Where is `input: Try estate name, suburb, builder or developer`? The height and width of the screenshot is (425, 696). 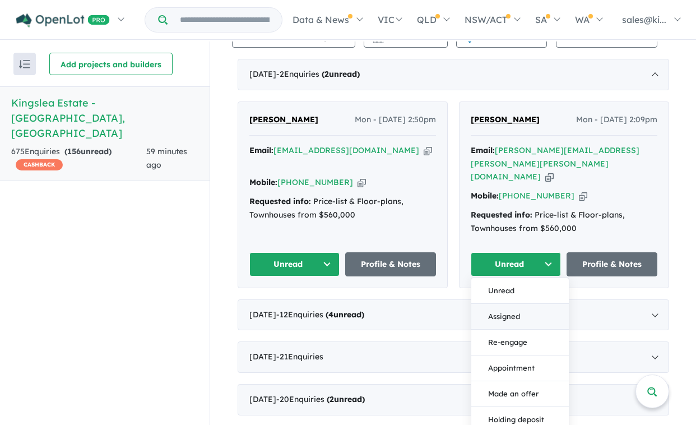 input: Try estate name, suburb, builder or developer is located at coordinates (225, 20).